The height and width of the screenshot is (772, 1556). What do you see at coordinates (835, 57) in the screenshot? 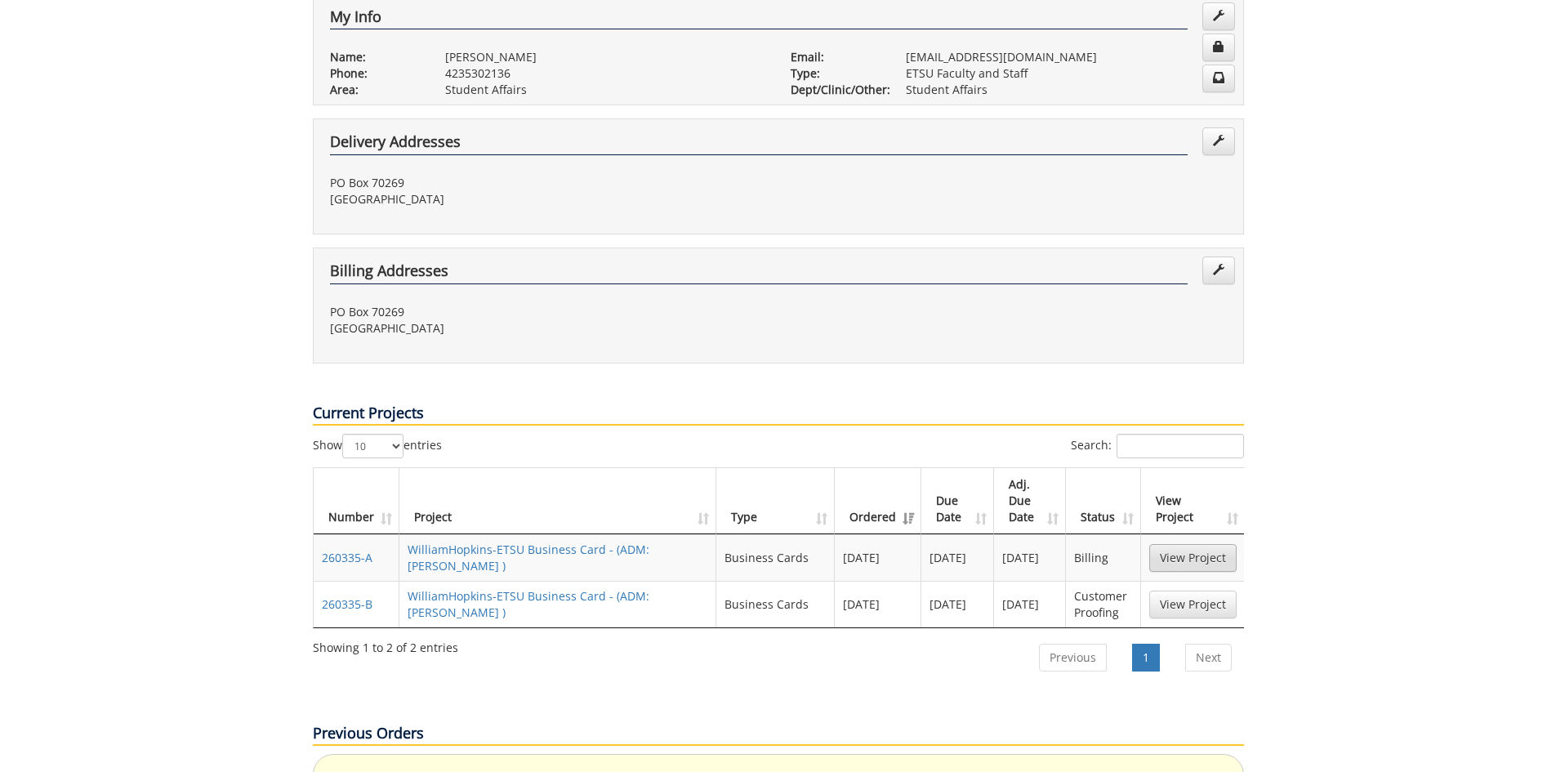
I see `p: Email:` at bounding box center [835, 57].